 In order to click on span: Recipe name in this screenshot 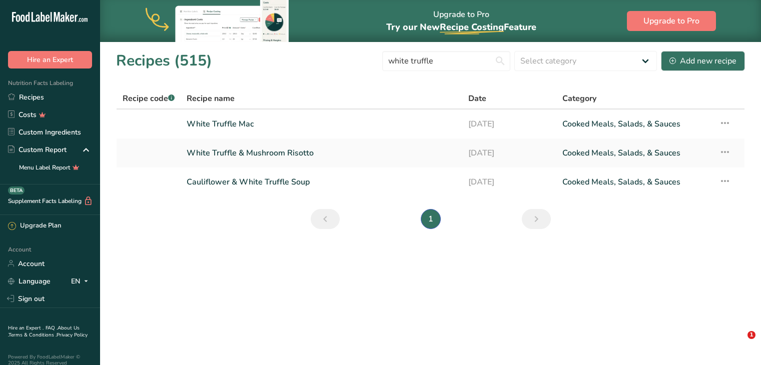, I will do `click(211, 99)`.